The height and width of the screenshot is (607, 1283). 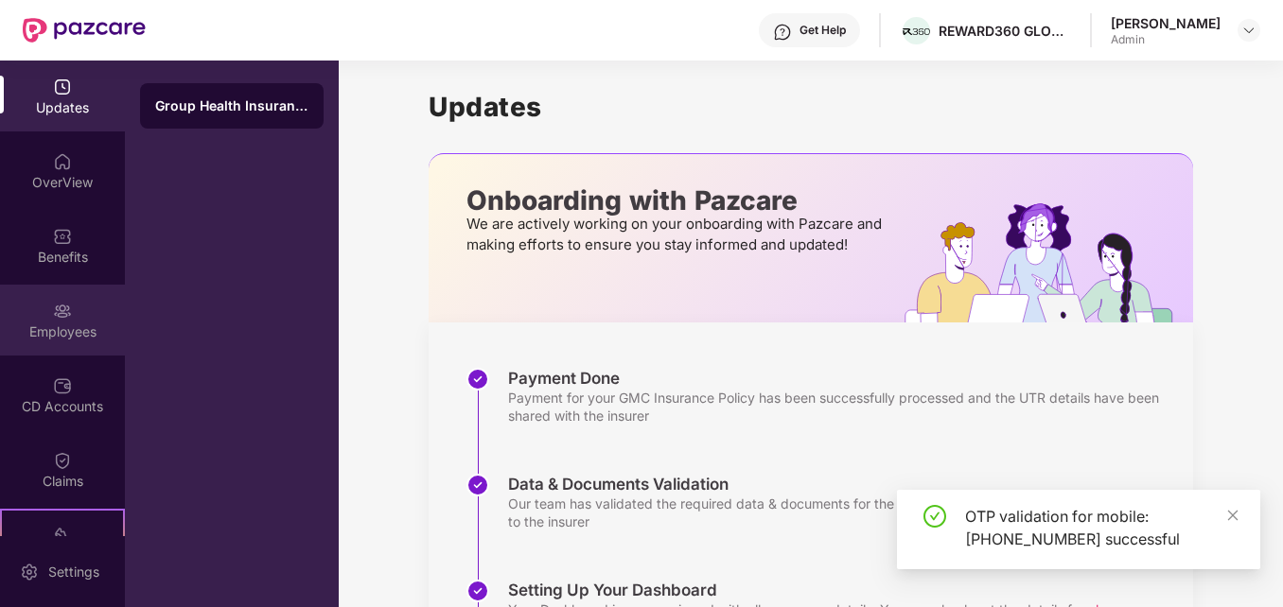 I want to click on div: Payment Done, so click(x=841, y=378).